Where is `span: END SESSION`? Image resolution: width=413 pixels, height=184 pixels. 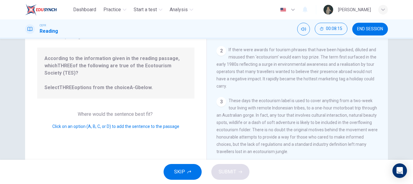
span: END SESSION is located at coordinates (370, 29).